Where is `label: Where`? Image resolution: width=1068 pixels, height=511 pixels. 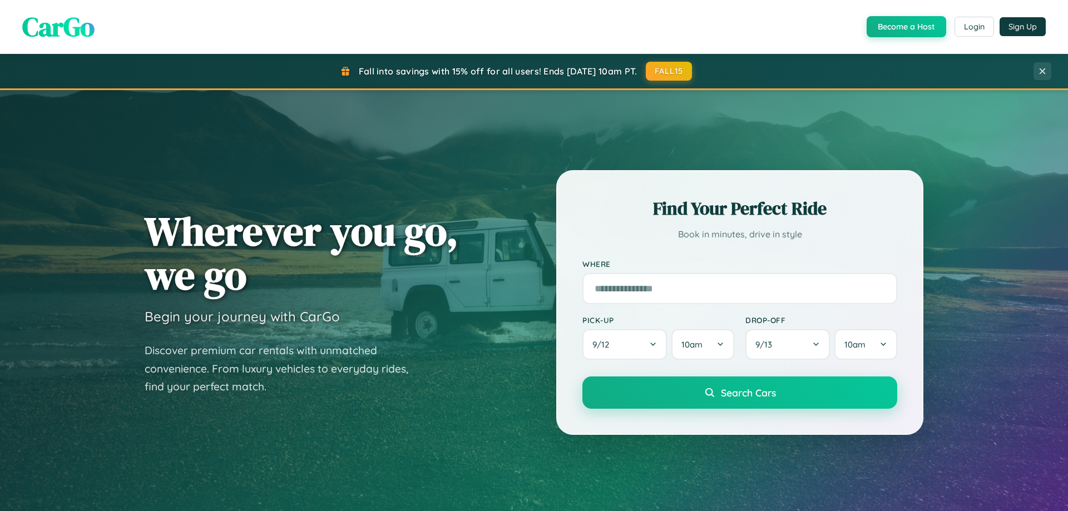 label: Where is located at coordinates (740, 264).